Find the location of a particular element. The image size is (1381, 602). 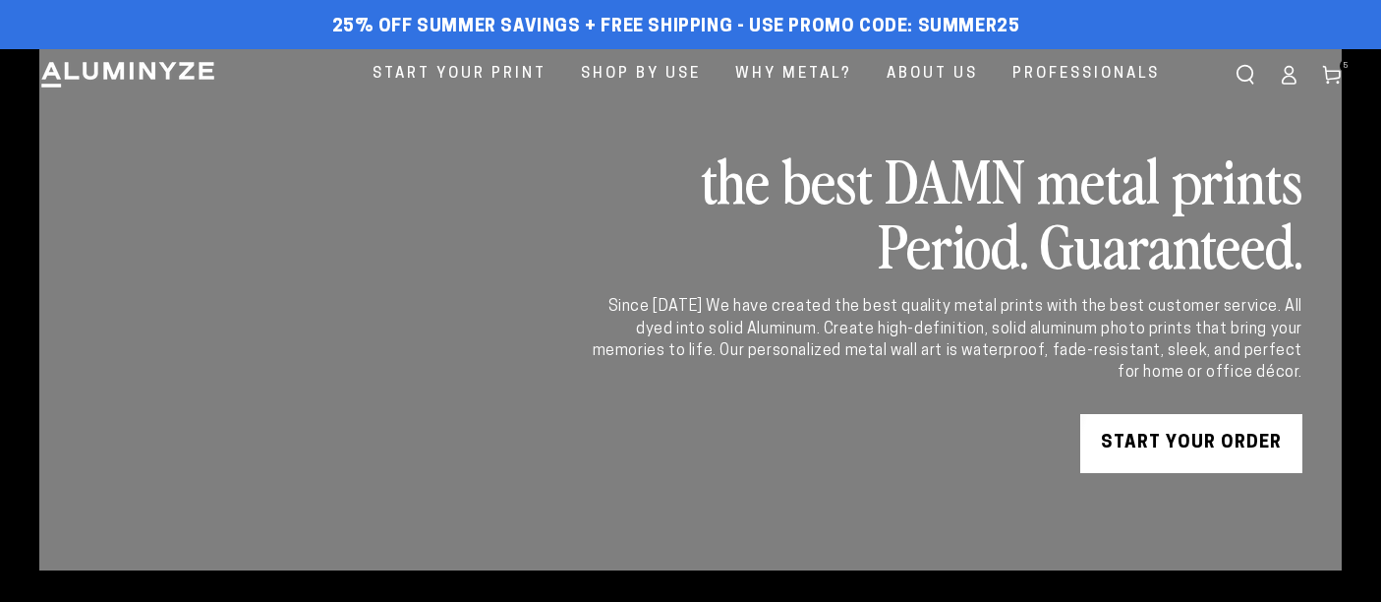

span: Shop By Use is located at coordinates (641, 74).